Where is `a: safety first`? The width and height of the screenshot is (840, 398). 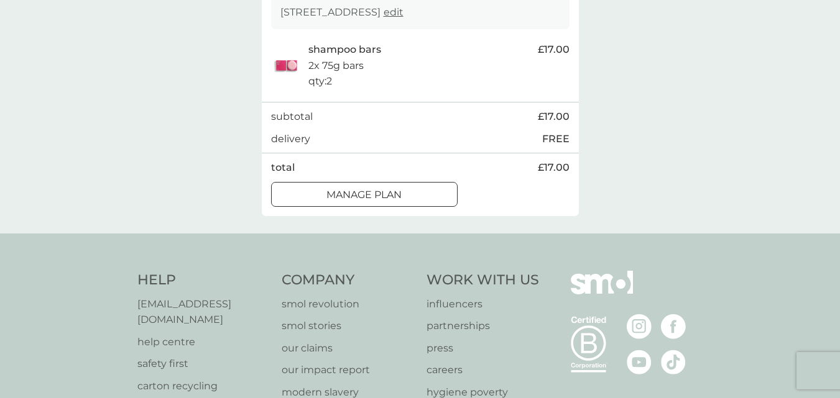 a: safety first is located at coordinates (203, 364).